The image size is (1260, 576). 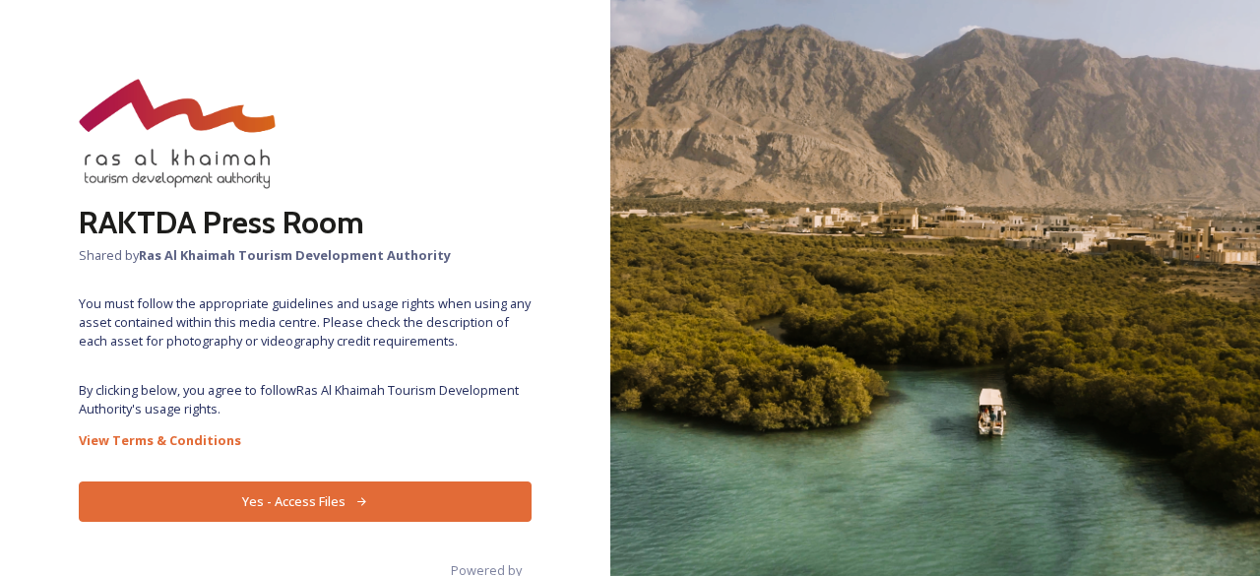 What do you see at coordinates (177, 134) in the screenshot?
I see `img: raktda_eng_new-stacked-logo_rgb.png` at bounding box center [177, 134].